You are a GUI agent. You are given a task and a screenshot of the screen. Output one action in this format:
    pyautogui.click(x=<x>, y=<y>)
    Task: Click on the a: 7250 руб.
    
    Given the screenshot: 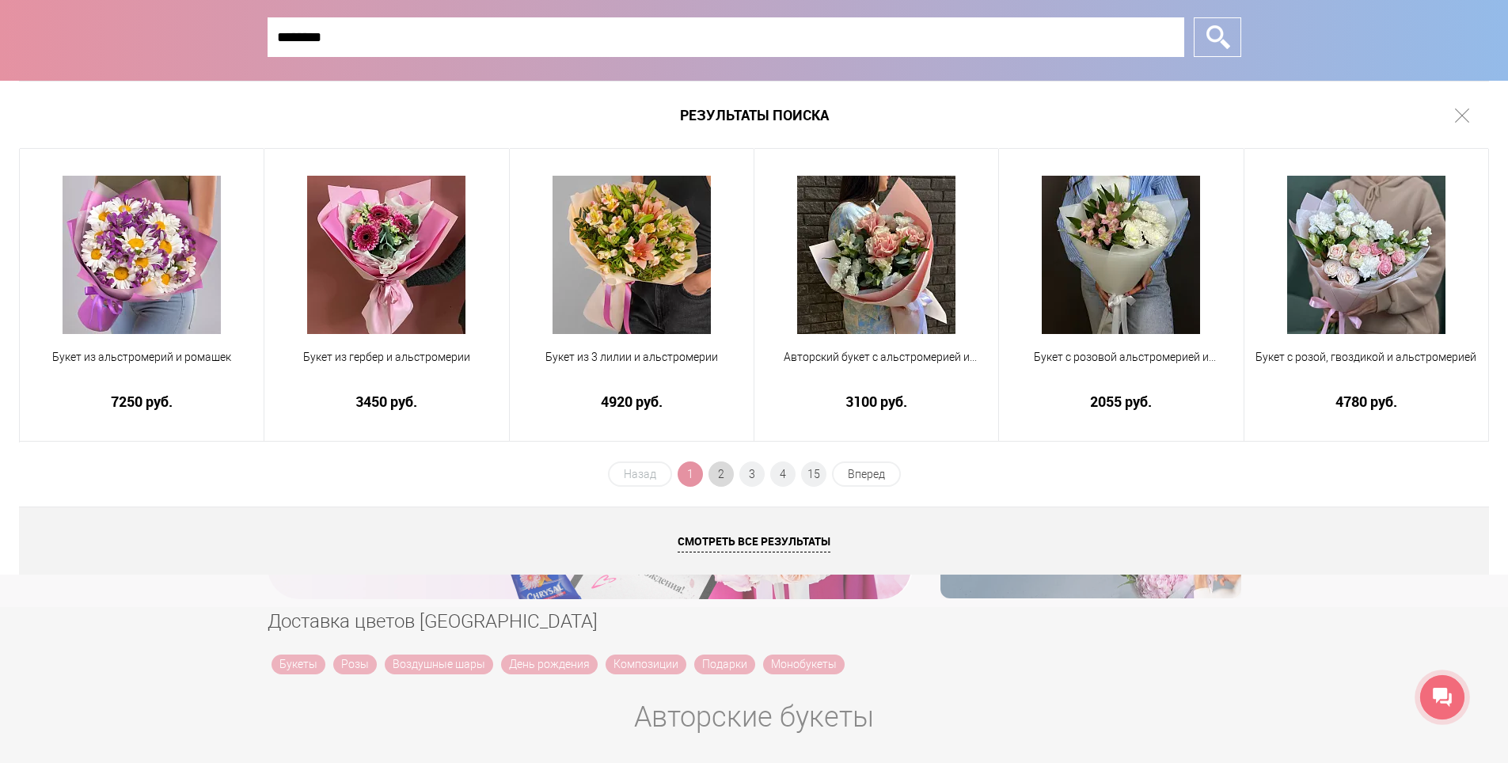 What is the action you would take?
    pyautogui.click(x=142, y=401)
    